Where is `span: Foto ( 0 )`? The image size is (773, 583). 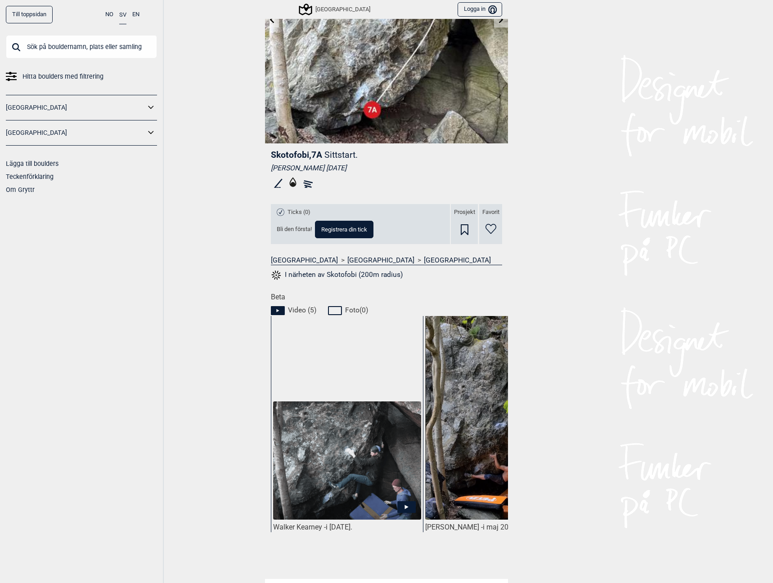
span: Foto ( 0 ) is located at coordinates (356, 310).